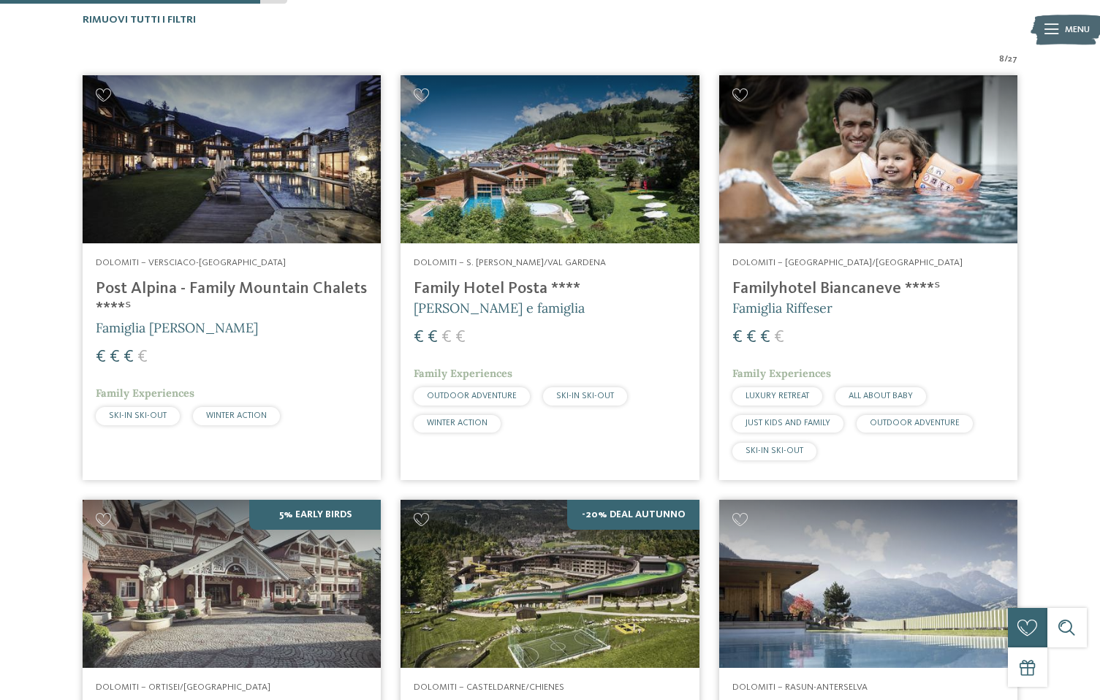 This screenshot has width=1100, height=700. What do you see at coordinates (777, 396) in the screenshot?
I see `span: LUXURY RETREAT` at bounding box center [777, 396].